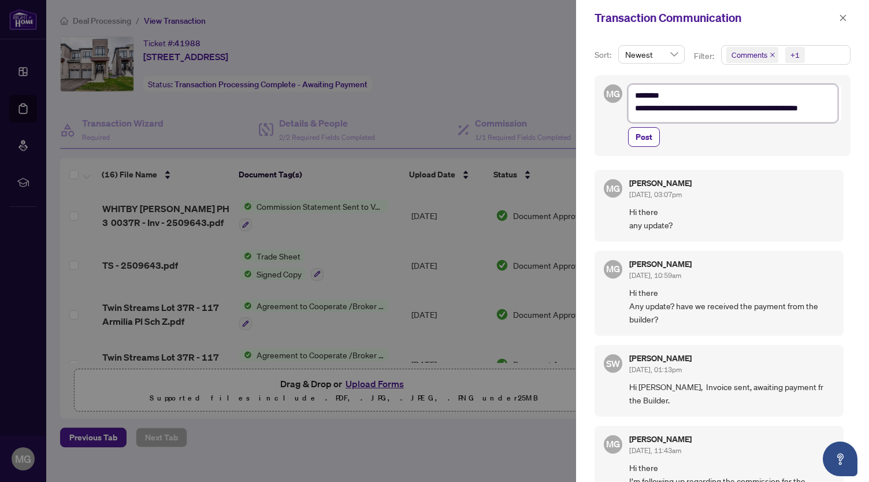 Image resolution: width=869 pixels, height=482 pixels. Describe the element at coordinates (643, 137) in the screenshot. I see `button: Post` at that location.